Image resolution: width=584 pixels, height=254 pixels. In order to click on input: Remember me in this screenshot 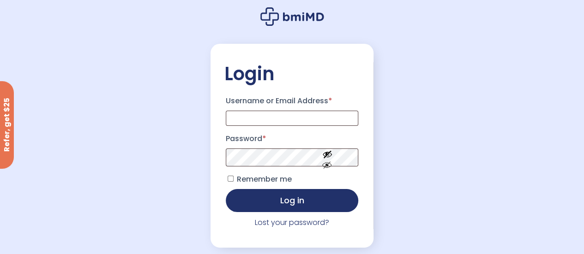, I will do `click(230, 179)`.